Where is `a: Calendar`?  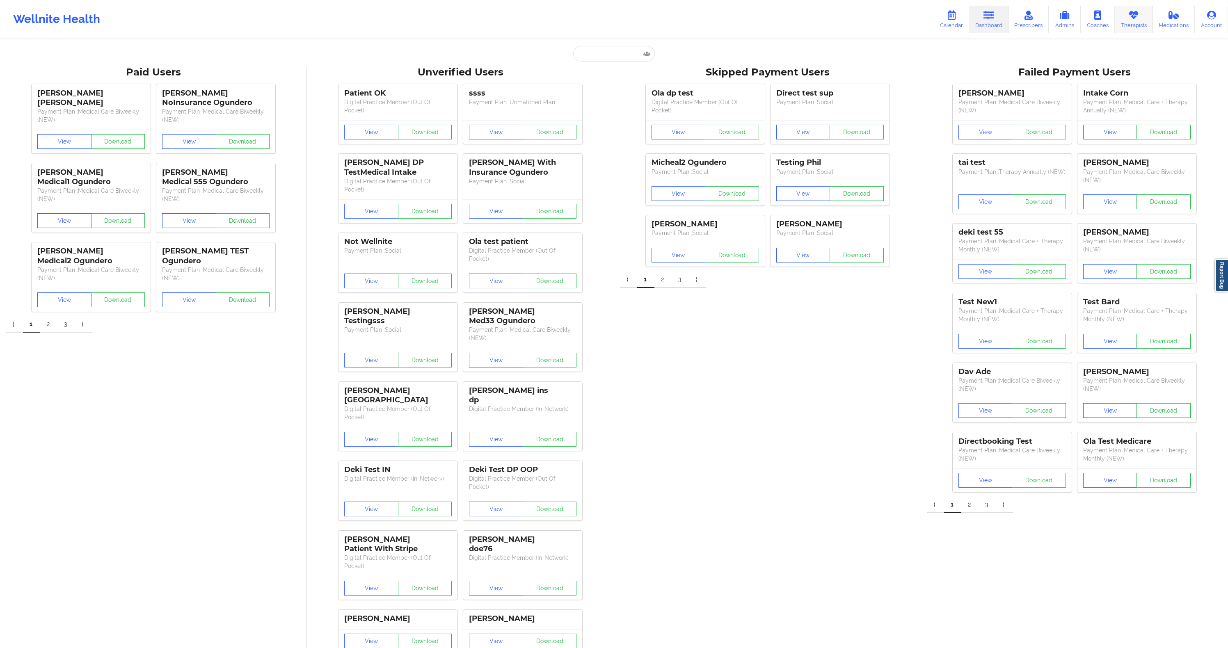
a: Calendar is located at coordinates (952, 19).